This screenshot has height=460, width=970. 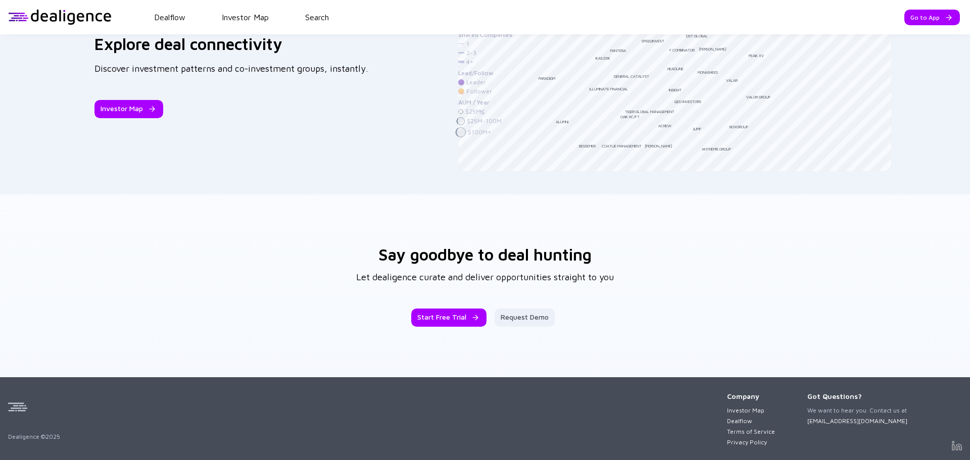 I want to click on div: Valar, so click(x=732, y=80).